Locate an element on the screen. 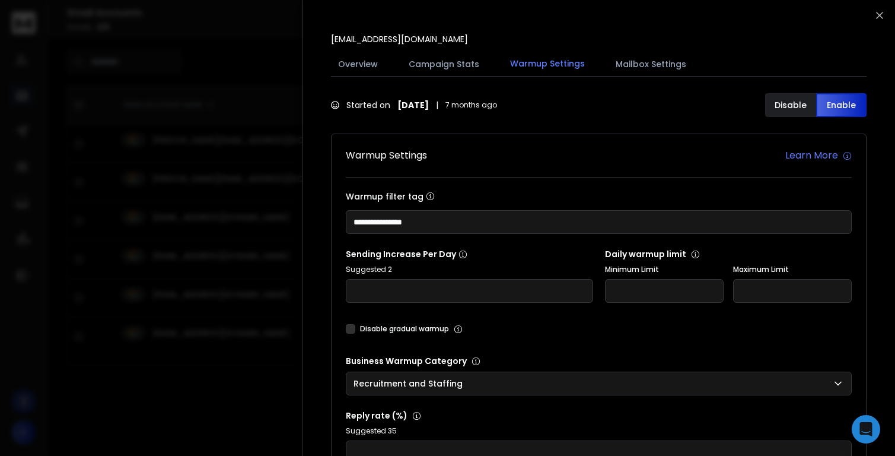 This screenshot has height=456, width=895. p: Sending Increase Per Day is located at coordinates (469, 254).